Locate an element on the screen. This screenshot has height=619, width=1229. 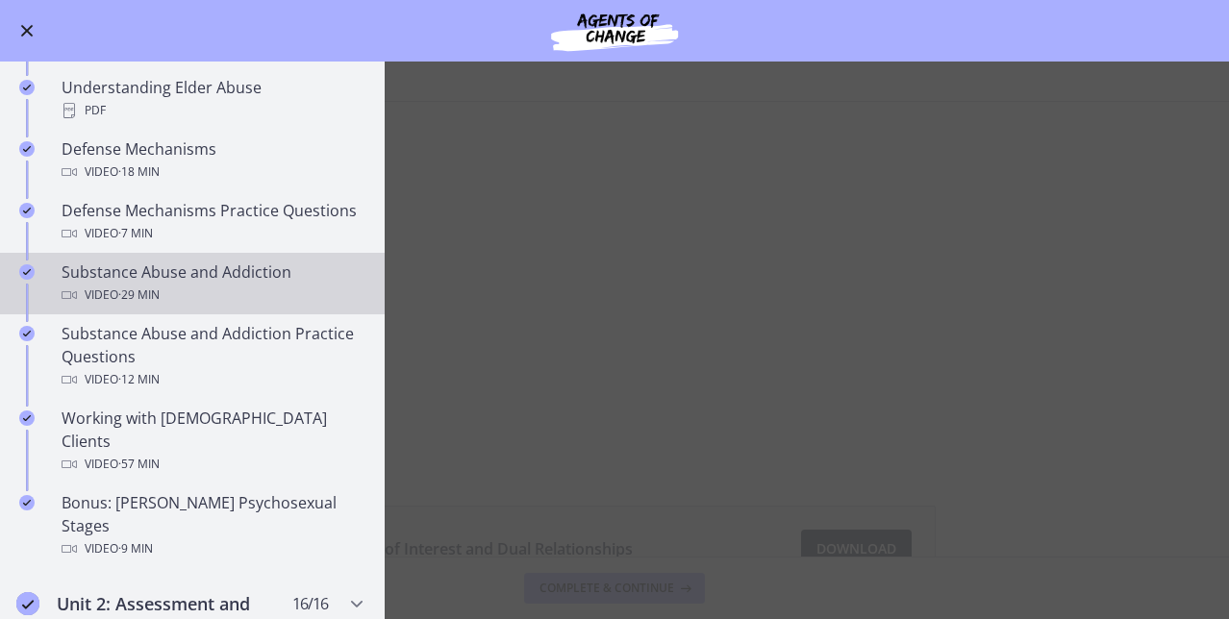
button: Enable menu is located at coordinates (27, 31).